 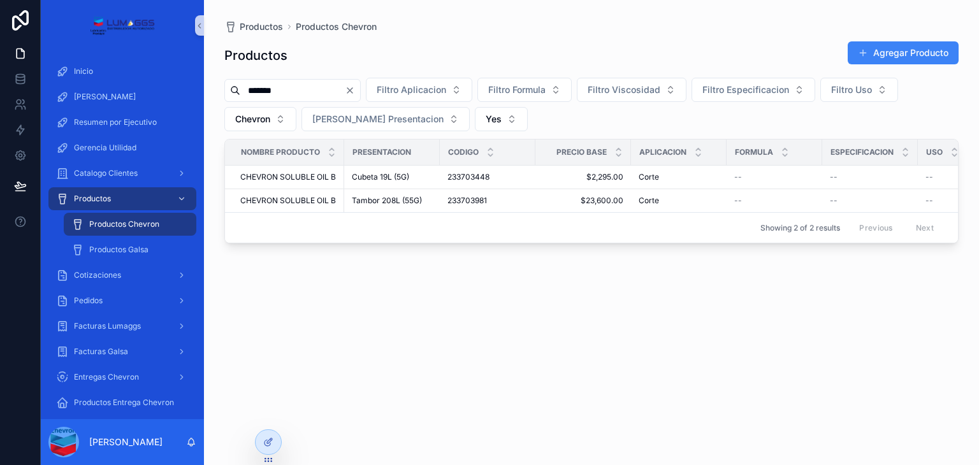 What do you see at coordinates (903, 53) in the screenshot?
I see `a: Agregar Producto` at bounding box center [903, 53].